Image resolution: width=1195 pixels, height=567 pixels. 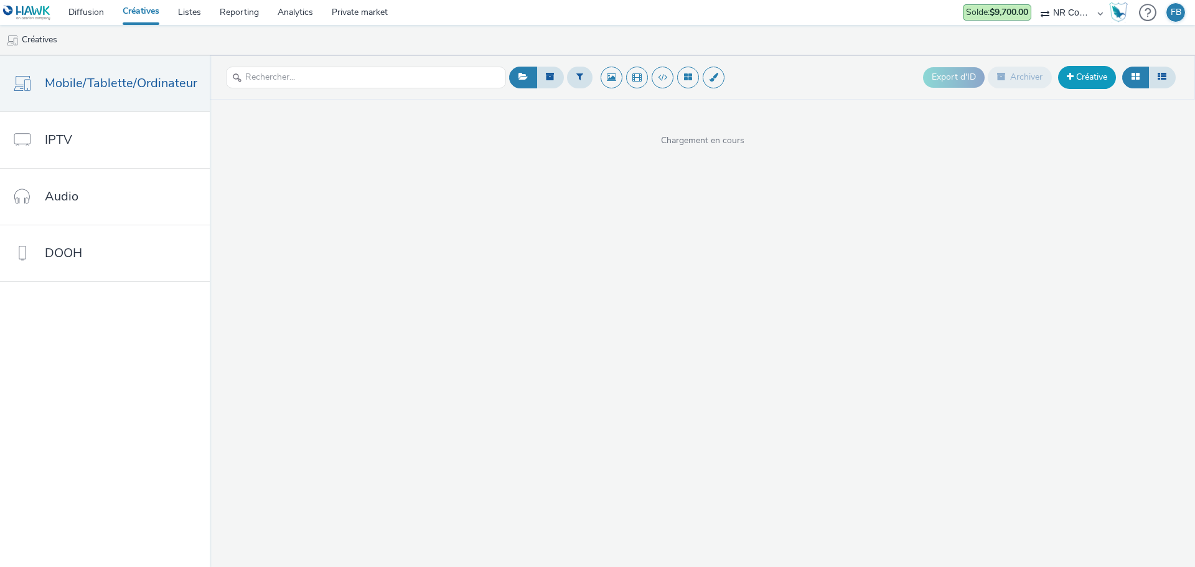 I want to click on a: Hawk Academy, so click(x=1121, y=12).